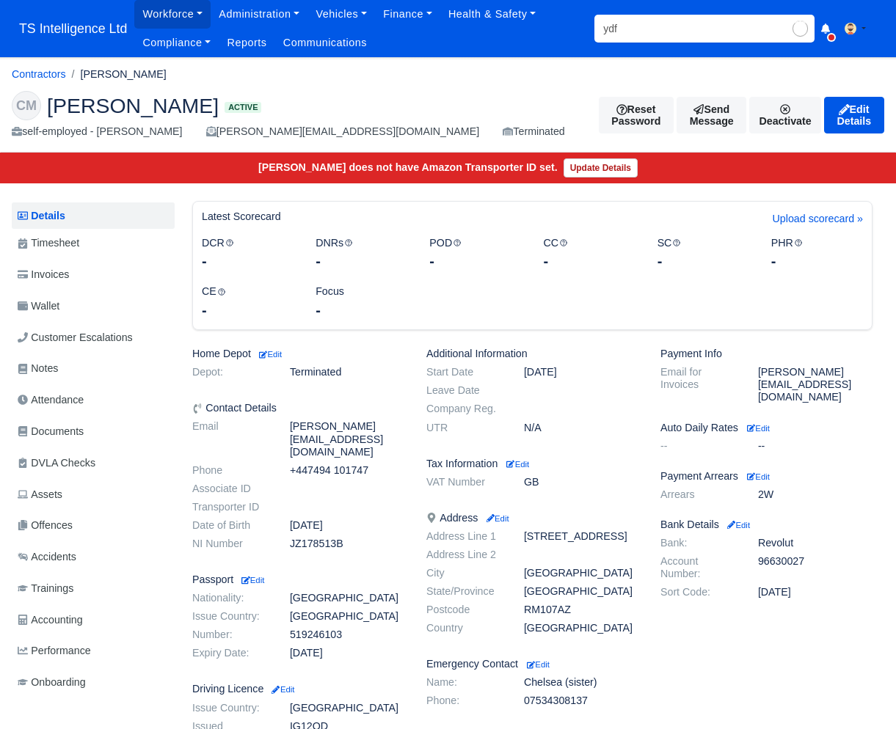  I want to click on a: Invoices, so click(93, 274).